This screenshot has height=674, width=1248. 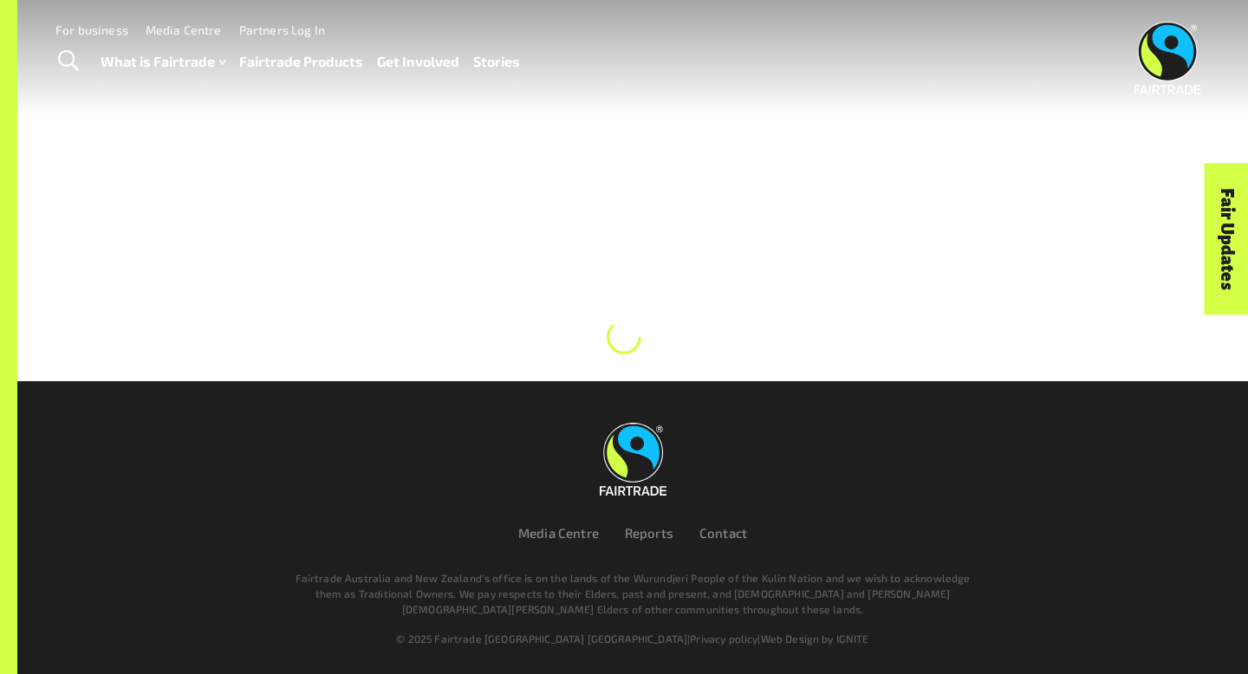 I want to click on a: Fairtrade Products, so click(x=301, y=62).